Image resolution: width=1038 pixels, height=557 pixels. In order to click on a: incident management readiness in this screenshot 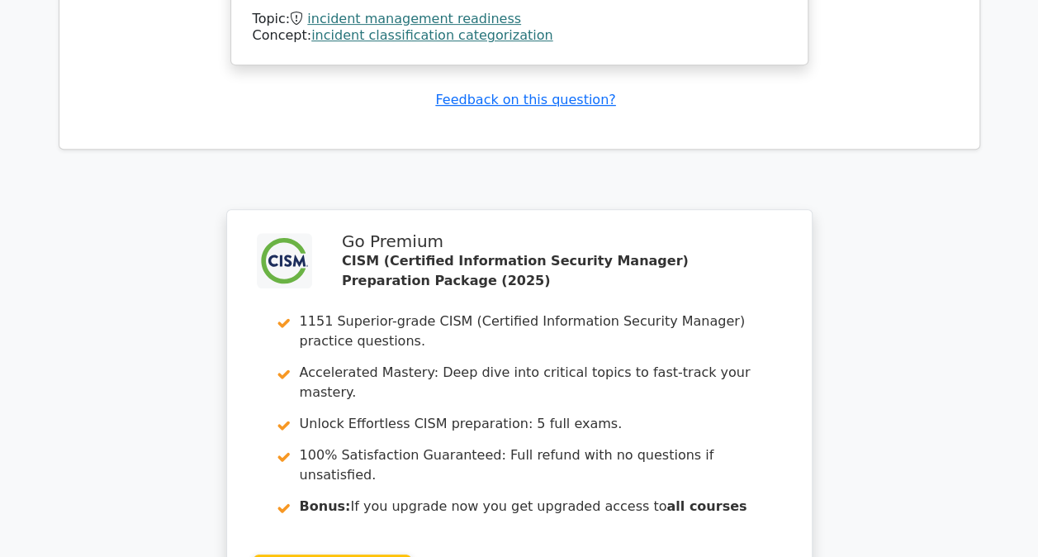, I will do `click(414, 18)`.